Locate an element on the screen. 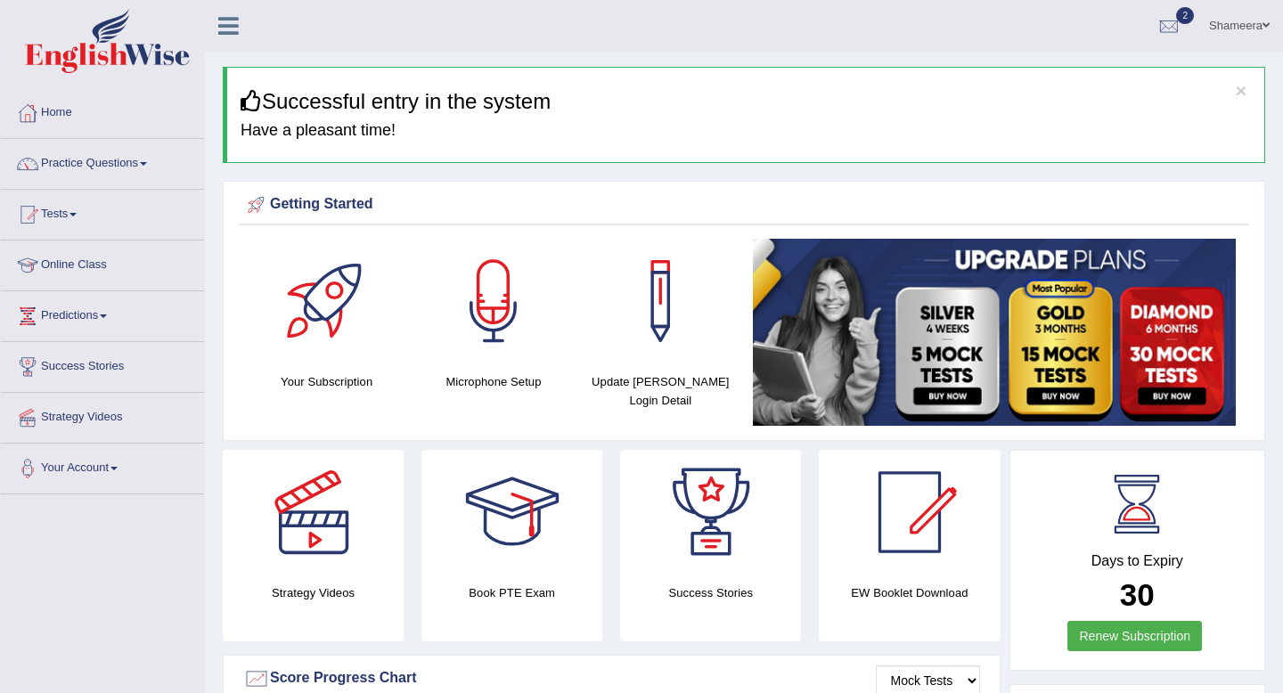  img: small5.jpg is located at coordinates (994, 332).